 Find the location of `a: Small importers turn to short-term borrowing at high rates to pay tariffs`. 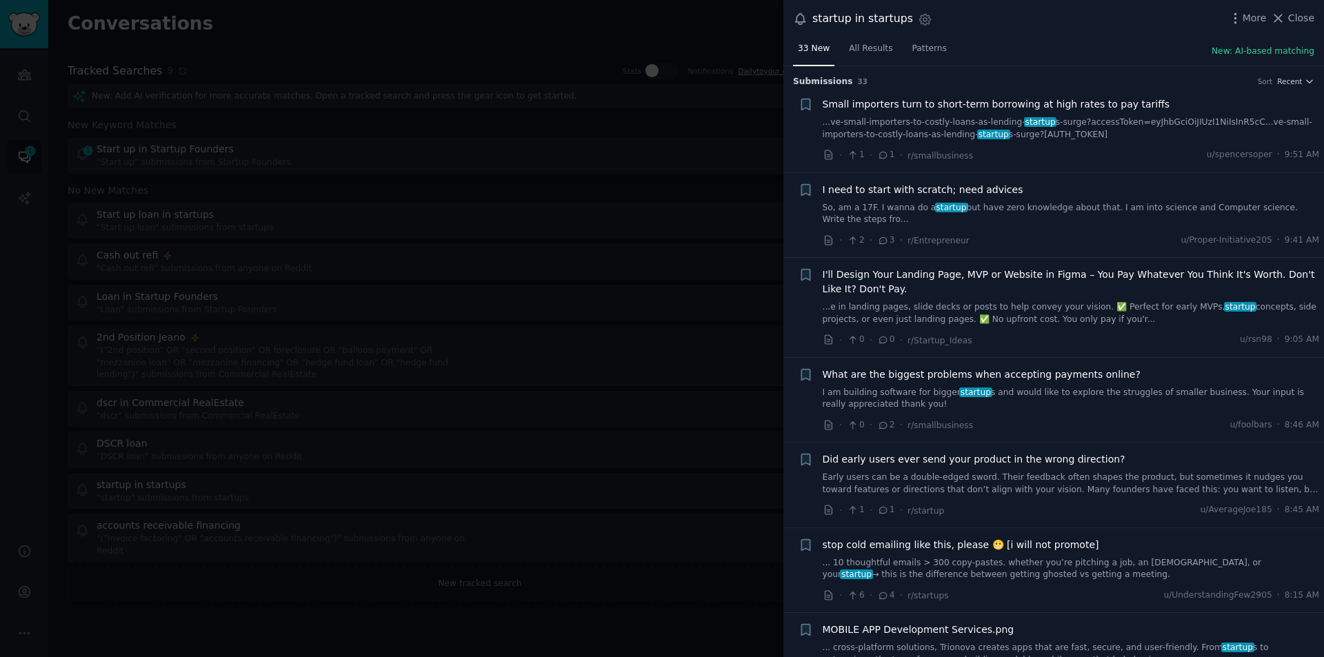

a: Small importers turn to short-term borrowing at high rates to pay tariffs is located at coordinates (997, 104).